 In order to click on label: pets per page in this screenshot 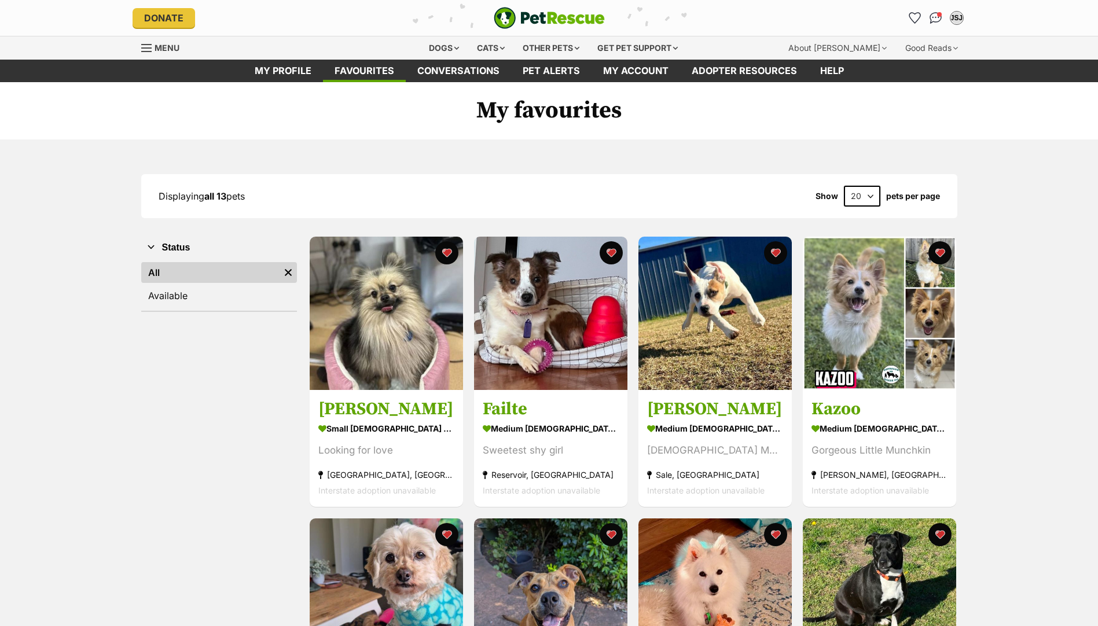, I will do `click(913, 196)`.